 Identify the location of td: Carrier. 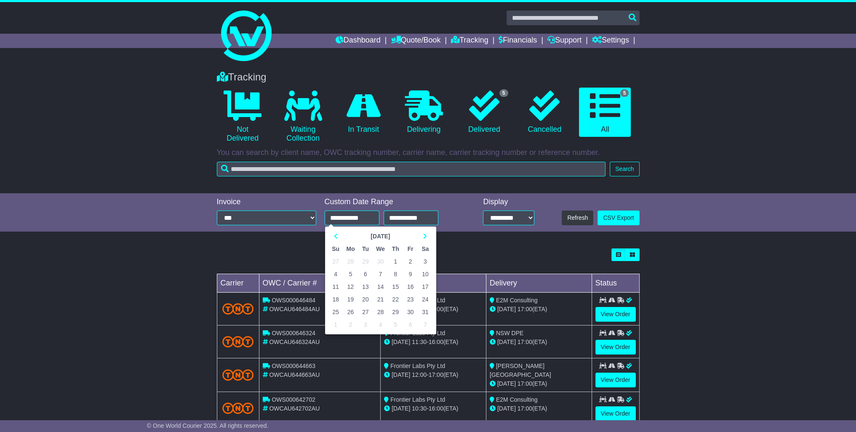
(238, 283).